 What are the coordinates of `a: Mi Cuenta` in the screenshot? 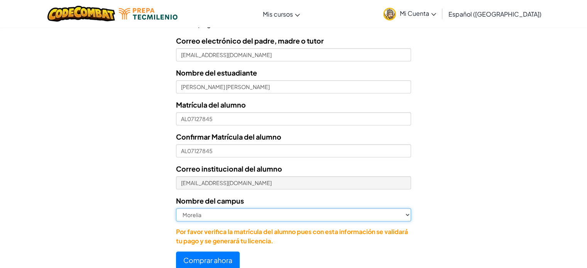 It's located at (410, 14).